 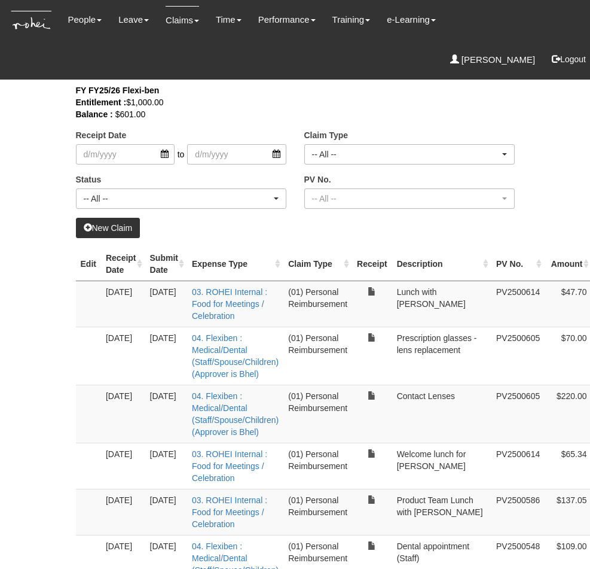 What do you see at coordinates (101, 102) in the screenshot?
I see `b: Entitlement :` at bounding box center [101, 102].